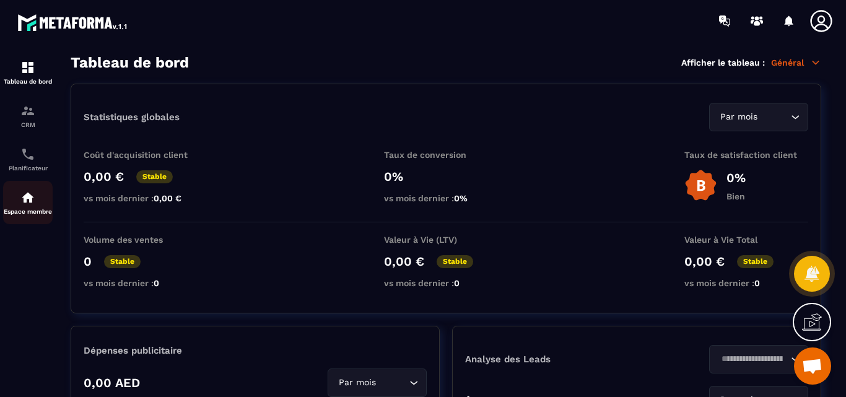  I want to click on p: Analyse des Leads, so click(551, 359).